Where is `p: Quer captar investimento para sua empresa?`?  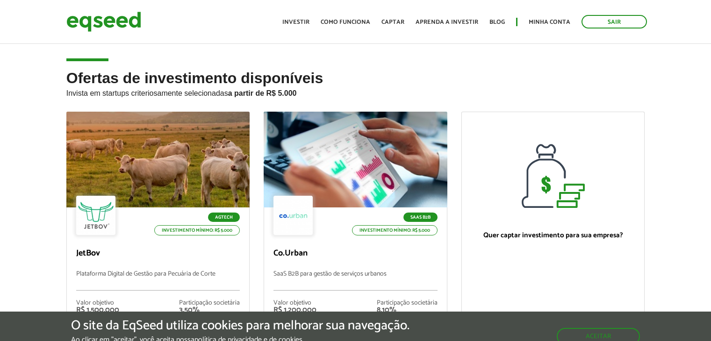
p: Quer captar investimento para sua empresa? is located at coordinates (553, 236).